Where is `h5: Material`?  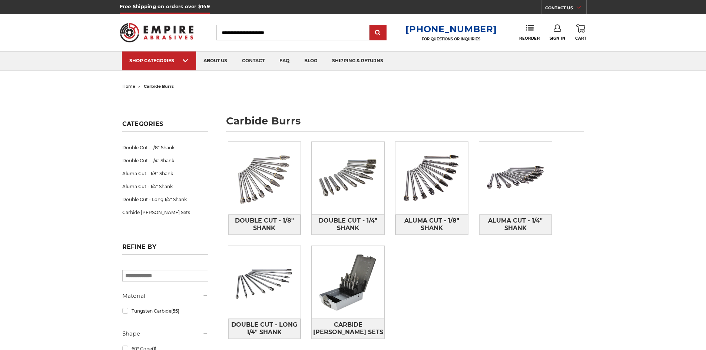 h5: Material is located at coordinates (165, 296).